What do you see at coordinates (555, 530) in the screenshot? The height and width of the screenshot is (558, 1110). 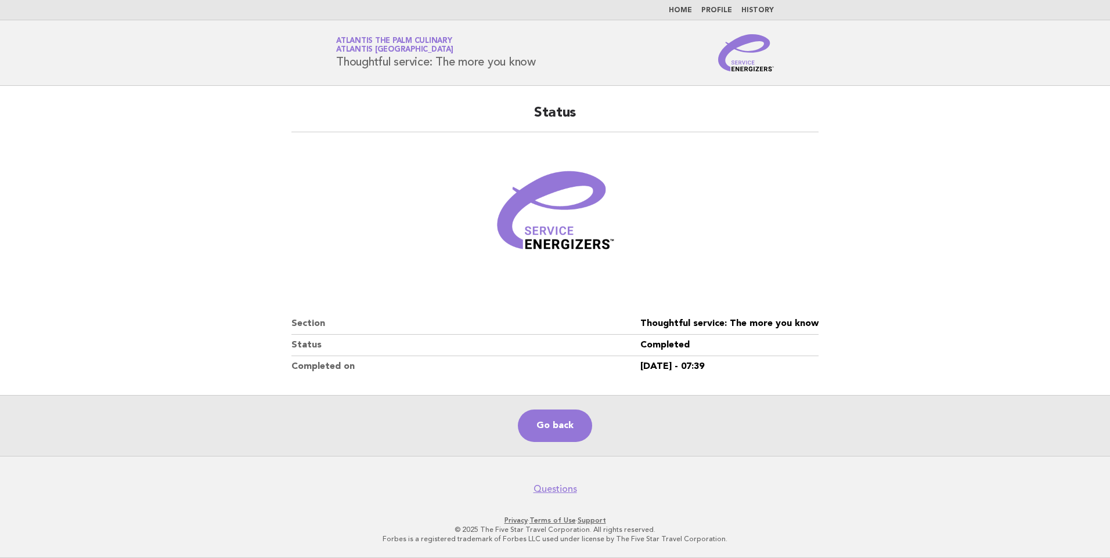 I see `p: © 2025 The Five Star Travel Corporation. All rights reserved.` at bounding box center [555, 530].